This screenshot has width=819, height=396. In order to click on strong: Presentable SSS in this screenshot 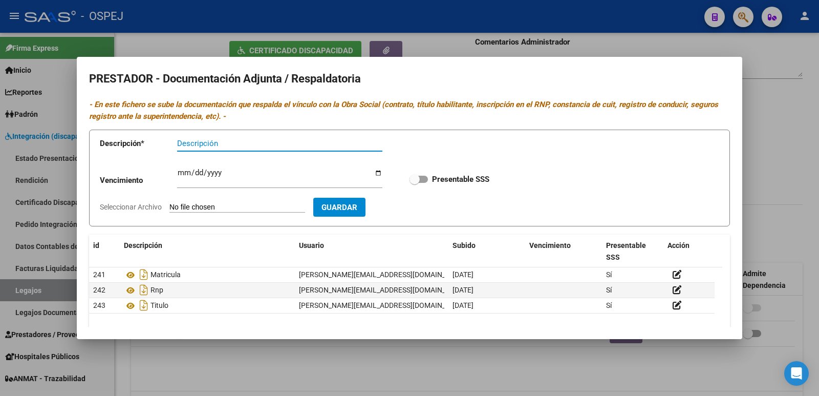, I will do `click(461, 179)`.